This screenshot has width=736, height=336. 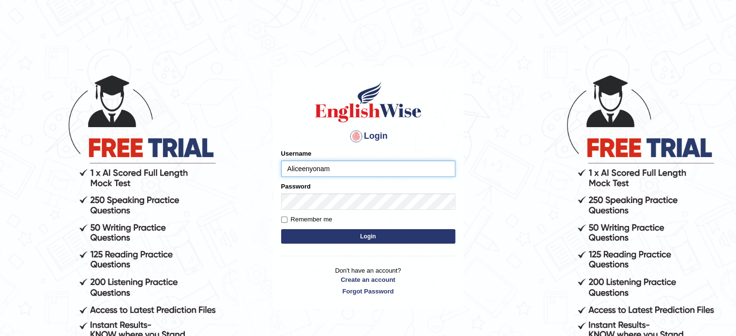 I want to click on img: Logo of English Wise sign in for intelligent practice with AI, so click(x=368, y=102).